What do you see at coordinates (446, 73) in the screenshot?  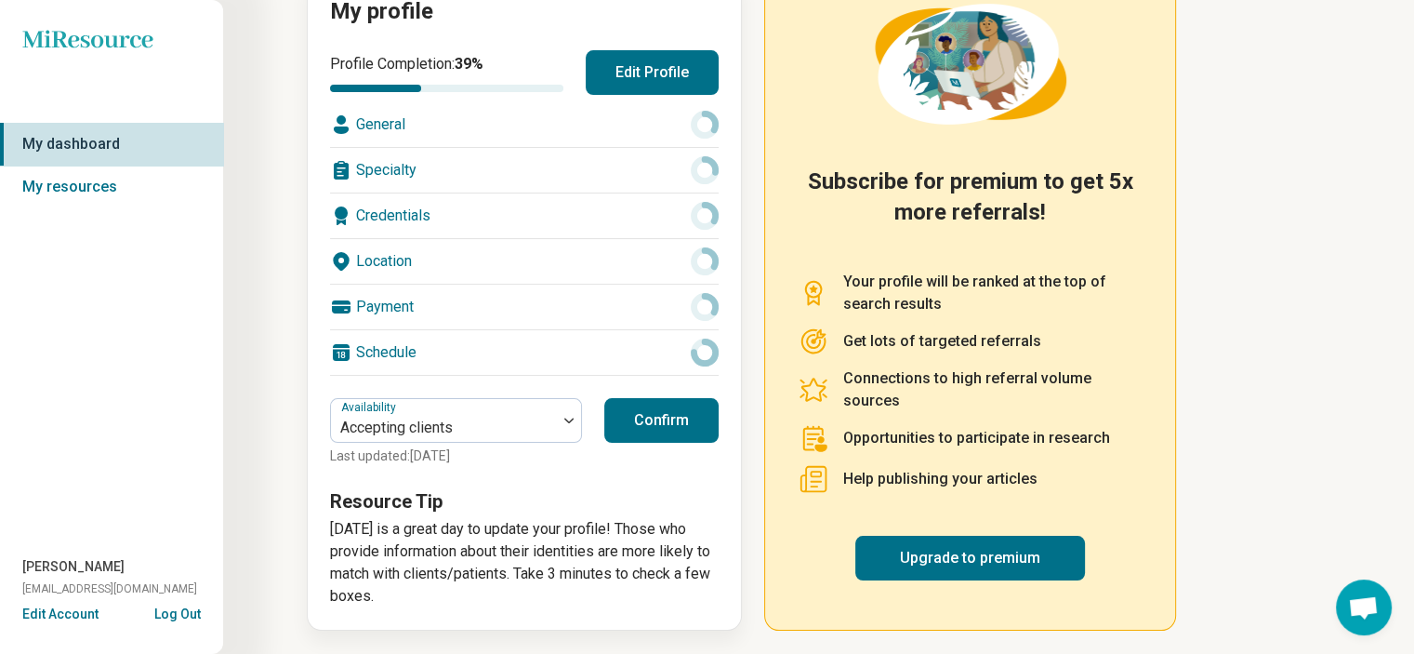 I see `div: Profile Completion:` at bounding box center [446, 73].